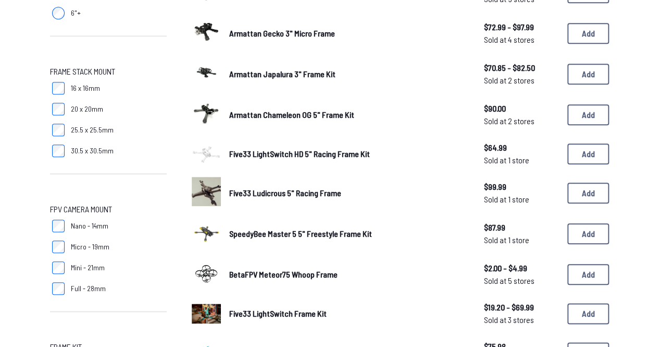  I want to click on span: Five33 LightSwitch HD 5" Racing Frame Kit, so click(300, 153).